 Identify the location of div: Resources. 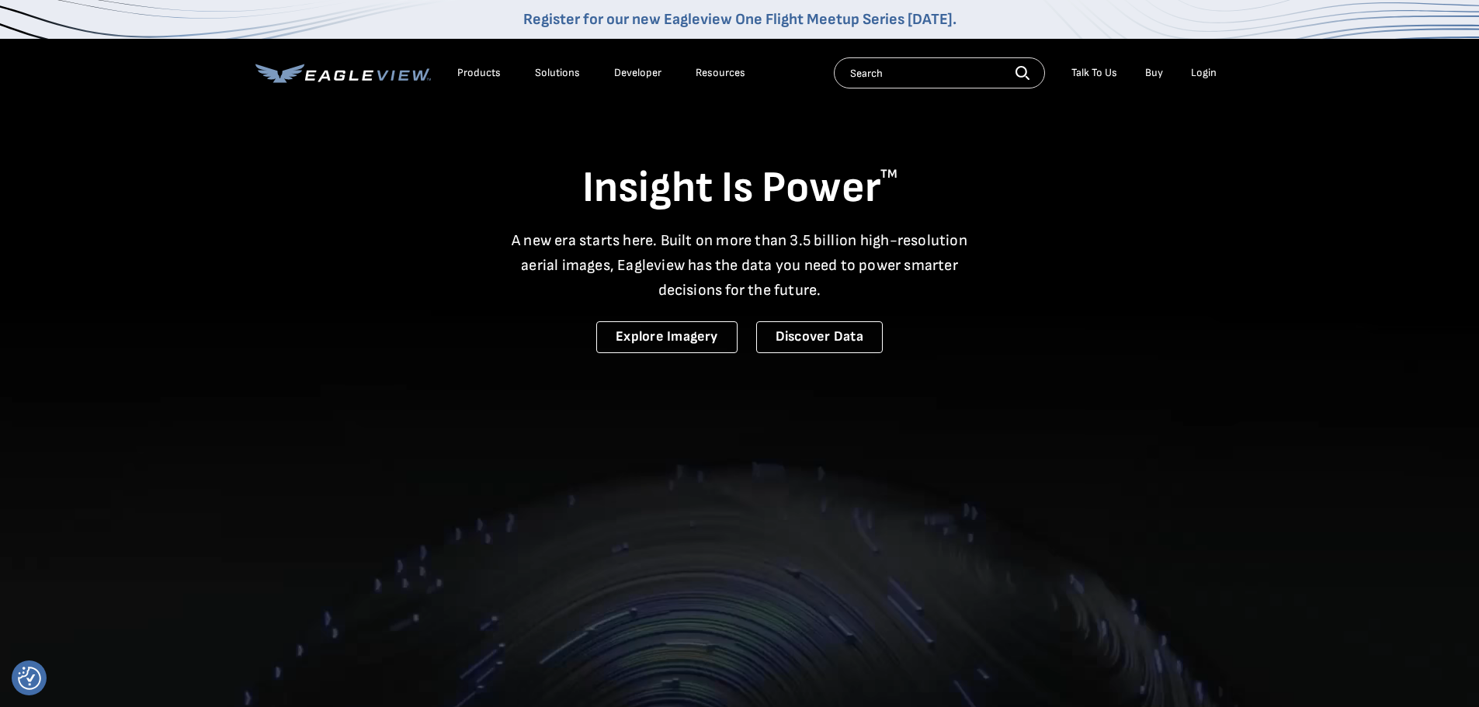
(721, 73).